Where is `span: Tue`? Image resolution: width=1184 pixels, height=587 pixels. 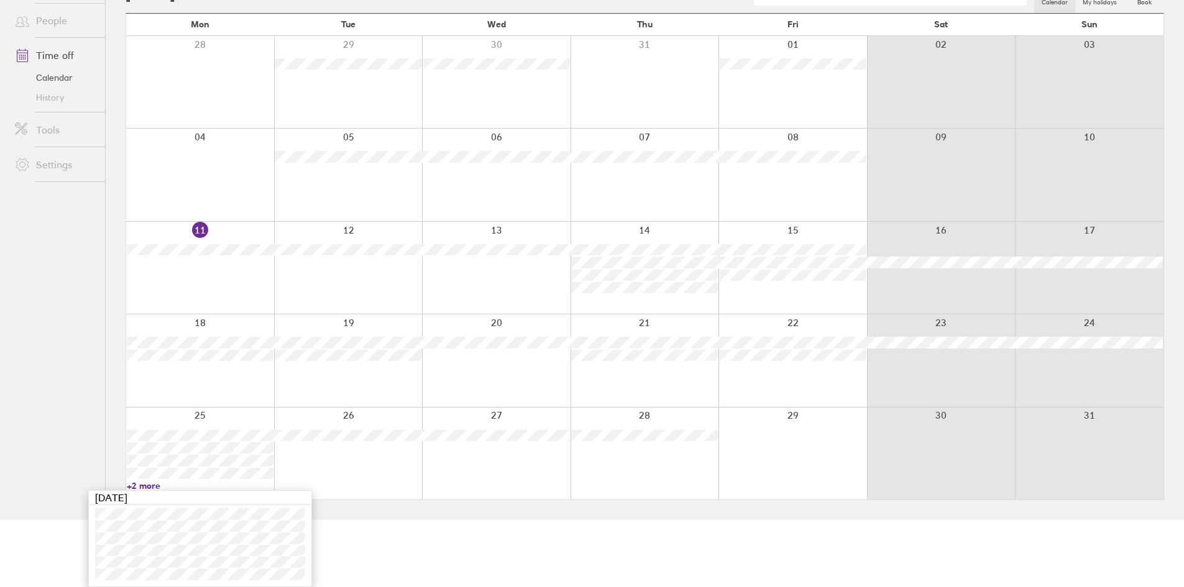 span: Tue is located at coordinates (348, 24).